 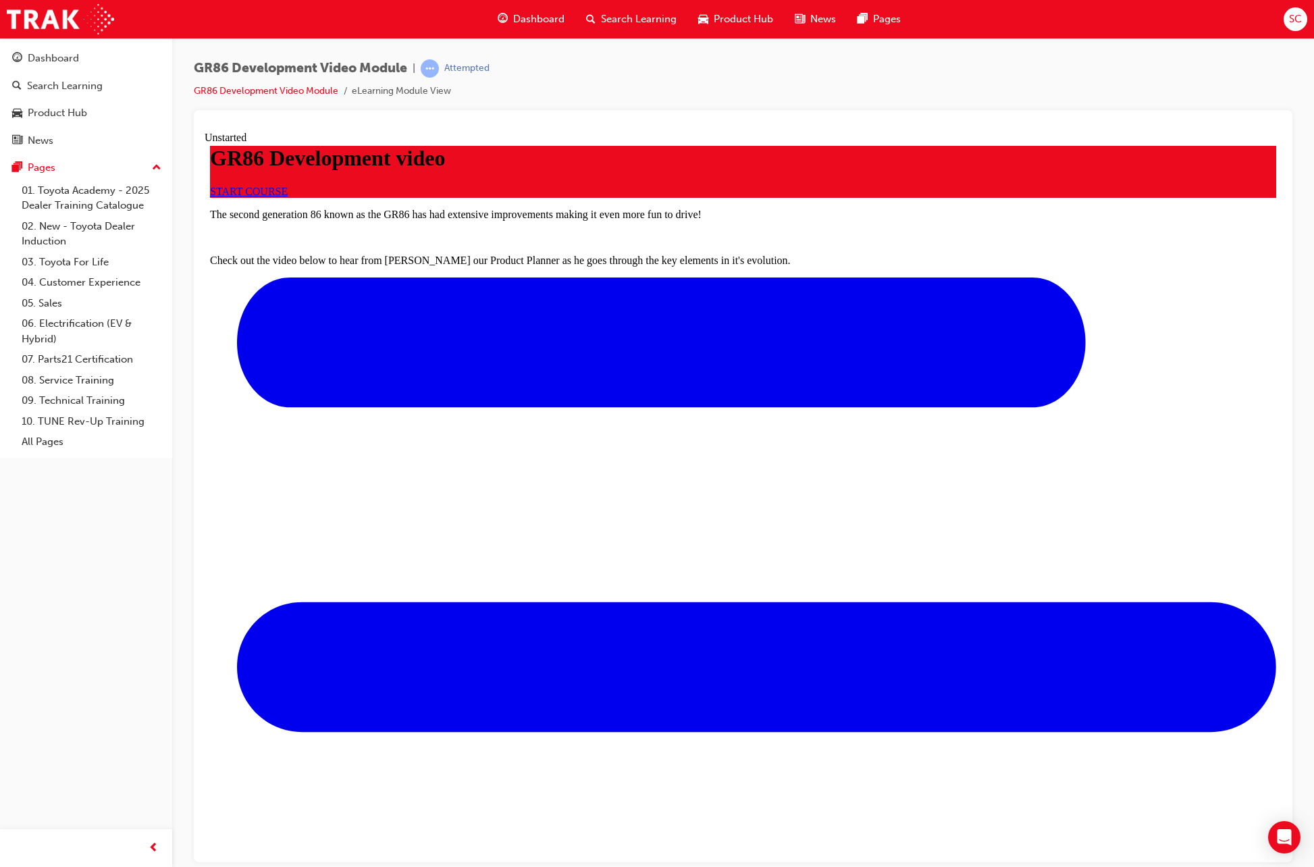 What do you see at coordinates (53, 58) in the screenshot?
I see `div: Dashboard` at bounding box center [53, 58].